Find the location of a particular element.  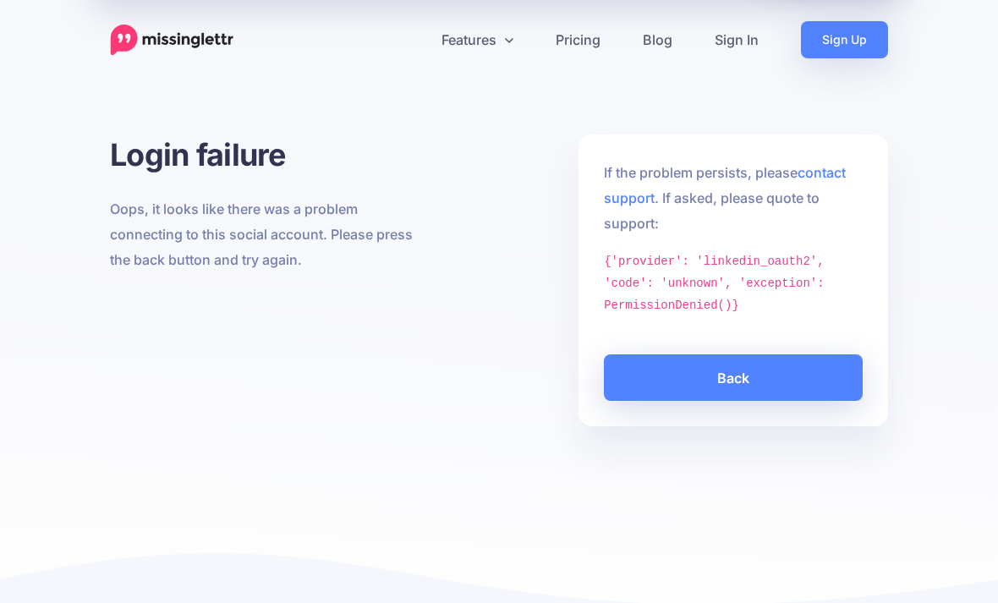

a: Pricing is located at coordinates (578, 40).